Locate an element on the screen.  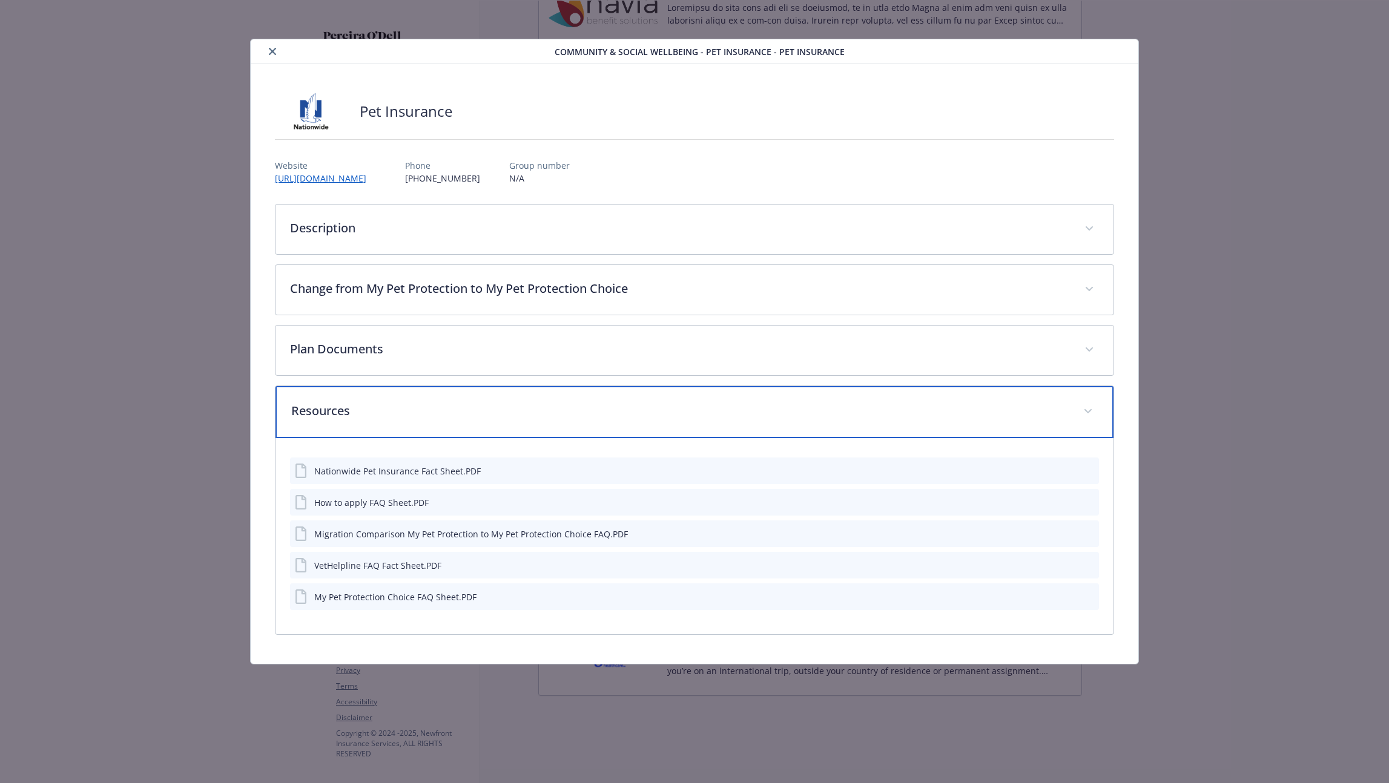
div: How to apply FAQ Sheet.PDF is located at coordinates (371, 502).